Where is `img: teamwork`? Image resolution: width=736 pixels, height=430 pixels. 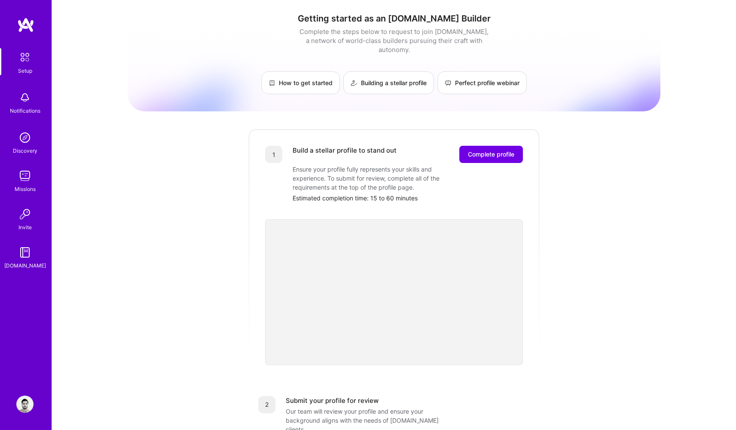 img: teamwork is located at coordinates (25, 176).